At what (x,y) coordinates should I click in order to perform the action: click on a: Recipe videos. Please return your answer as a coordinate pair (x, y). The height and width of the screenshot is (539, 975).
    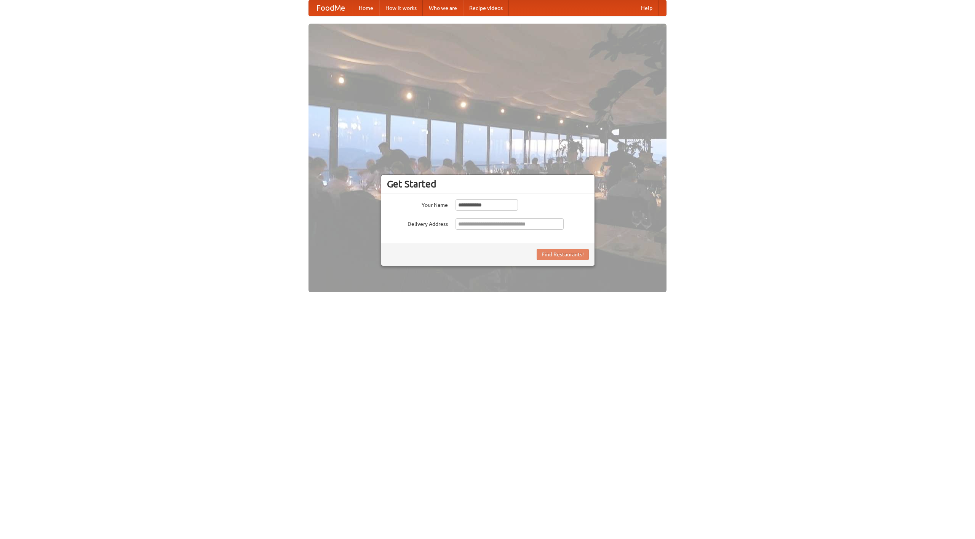
    Looking at the image, I should click on (486, 8).